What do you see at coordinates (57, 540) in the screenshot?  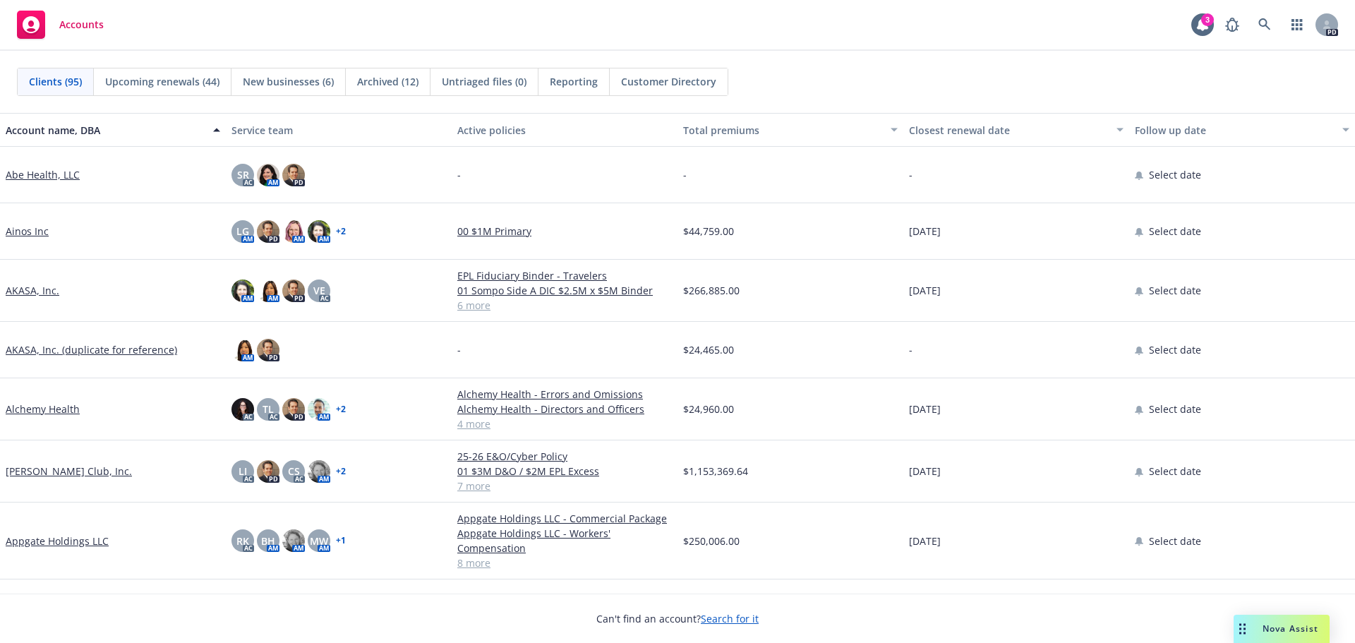 I see `a: Appgate Holdings LLC` at bounding box center [57, 540].